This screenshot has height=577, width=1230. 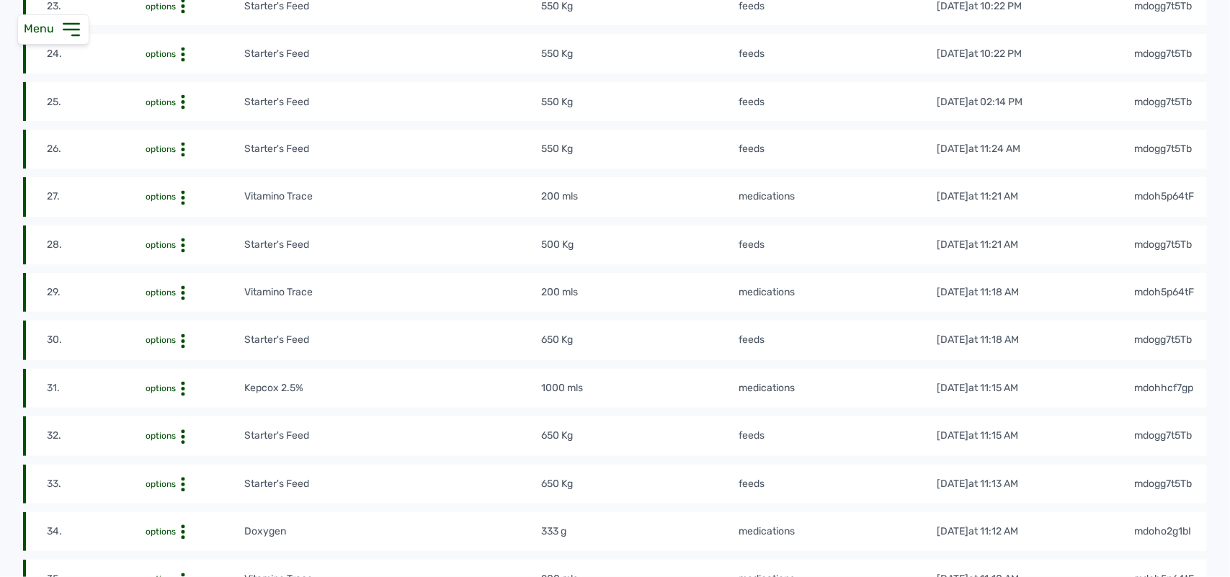 What do you see at coordinates (995, 101) in the screenshot?
I see `span: at 02:14 PM` at bounding box center [995, 101].